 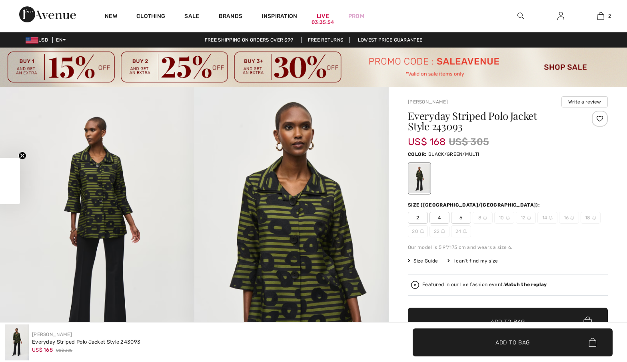 I want to click on div: BLACK/GREEN/MULTI, so click(x=419, y=178).